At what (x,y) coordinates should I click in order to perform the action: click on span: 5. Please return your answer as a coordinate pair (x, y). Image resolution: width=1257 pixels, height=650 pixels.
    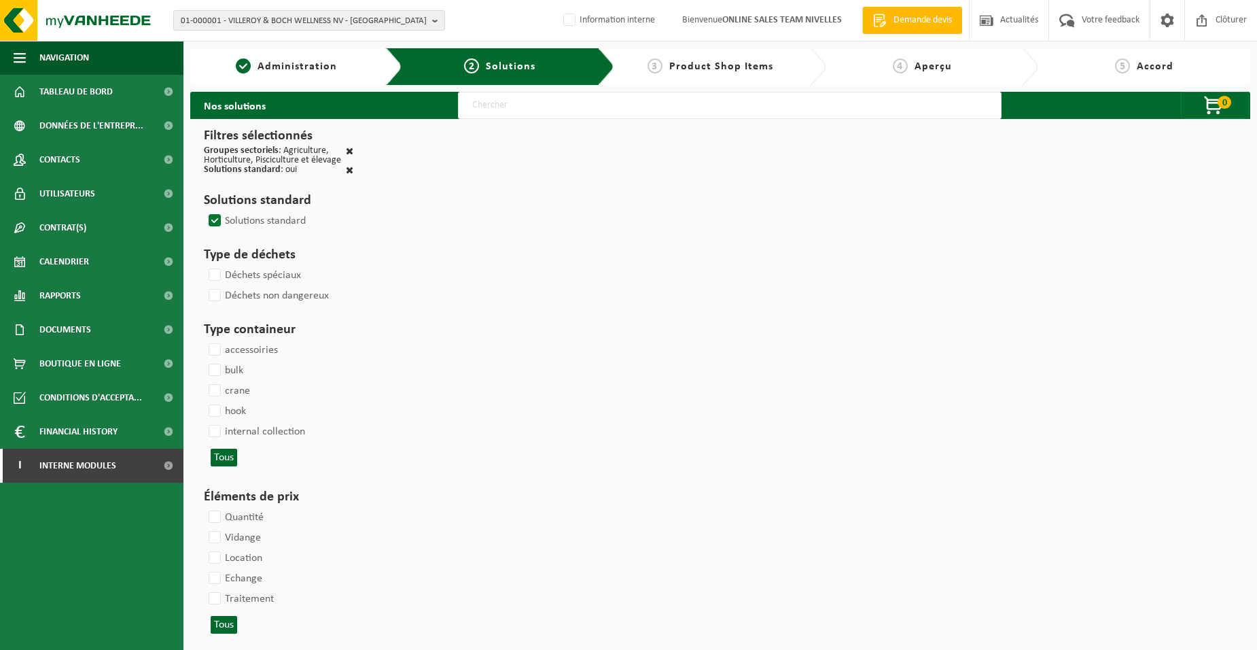
    Looking at the image, I should click on (1122, 66).